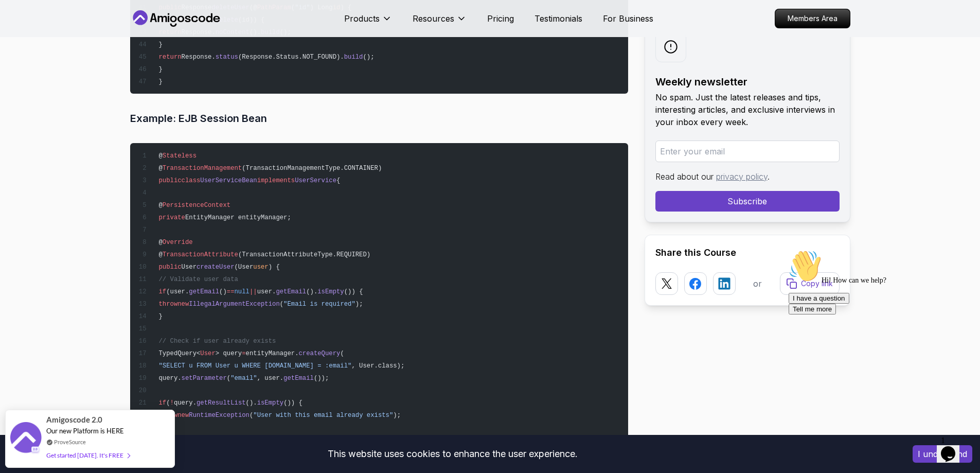  I want to click on span: 1, so click(6, 8).